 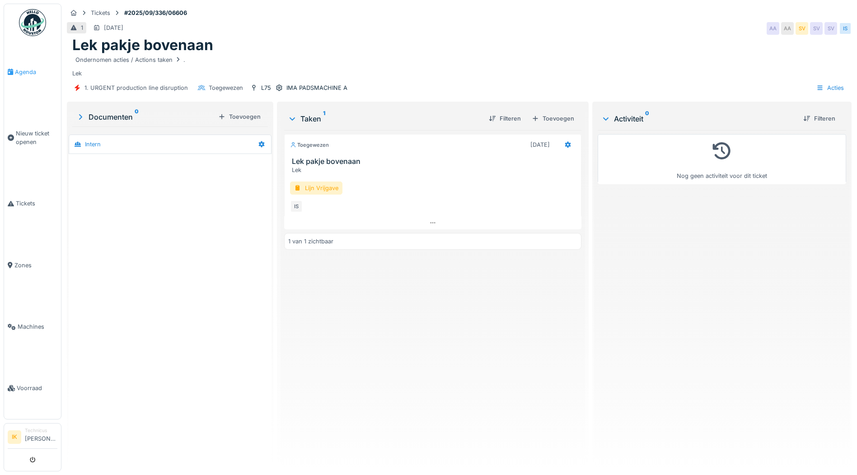 What do you see at coordinates (14, 438) in the screenshot?
I see `li: IK` at bounding box center [14, 438].